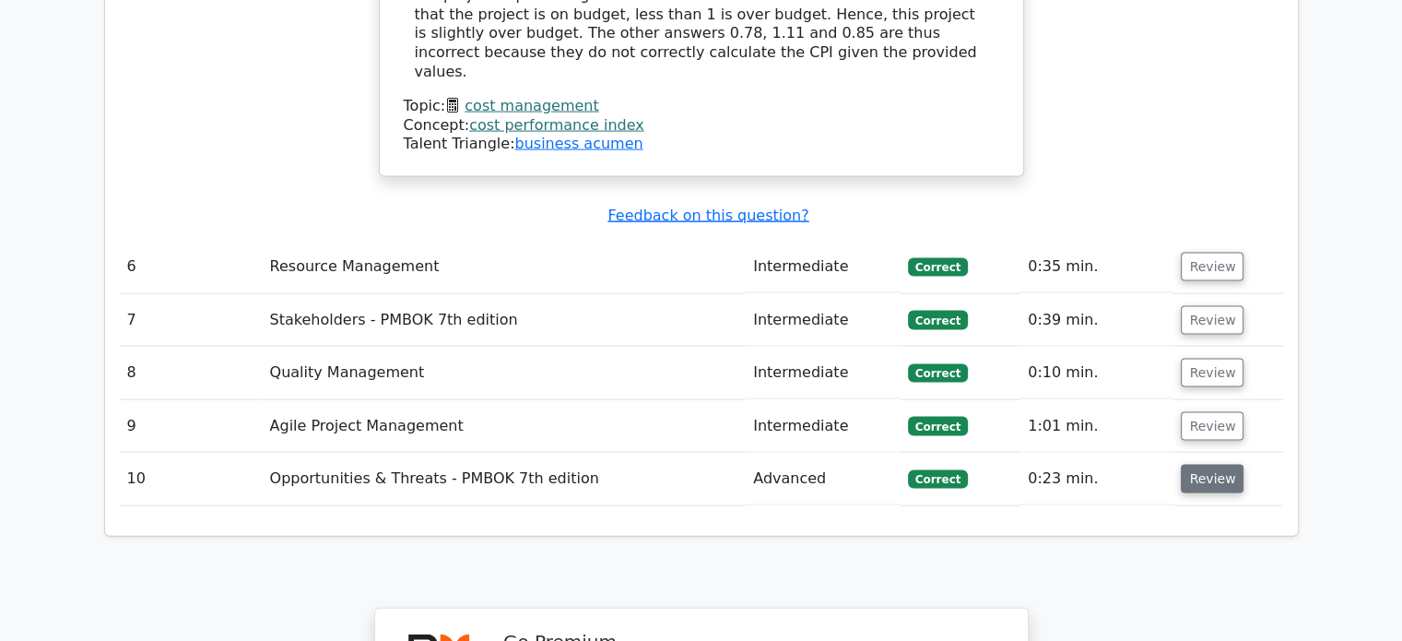 This screenshot has height=641, width=1402. What do you see at coordinates (504, 266) in the screenshot?
I see `td: Resource Management` at bounding box center [504, 266].